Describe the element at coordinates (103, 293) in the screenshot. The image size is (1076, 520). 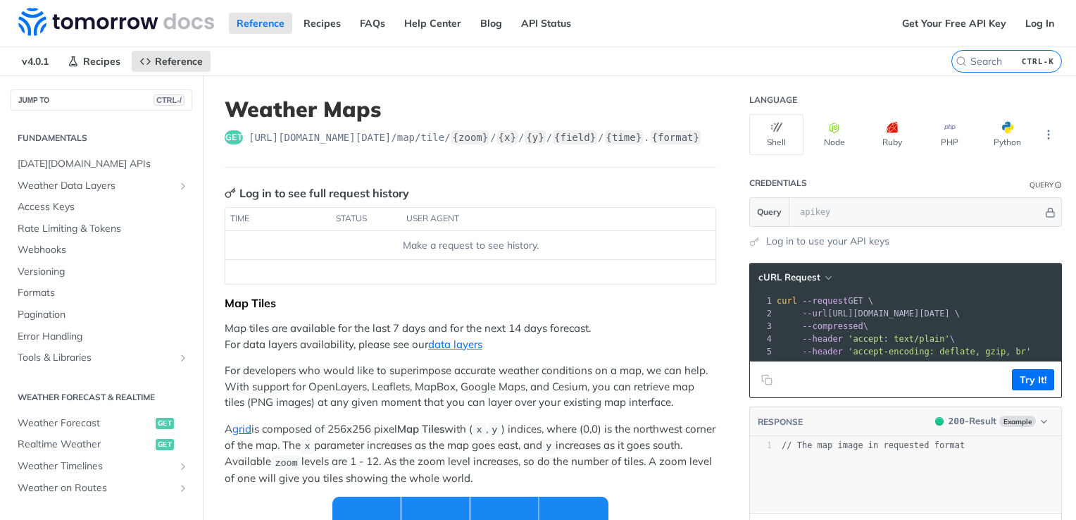
I see `span: Formats` at that location.